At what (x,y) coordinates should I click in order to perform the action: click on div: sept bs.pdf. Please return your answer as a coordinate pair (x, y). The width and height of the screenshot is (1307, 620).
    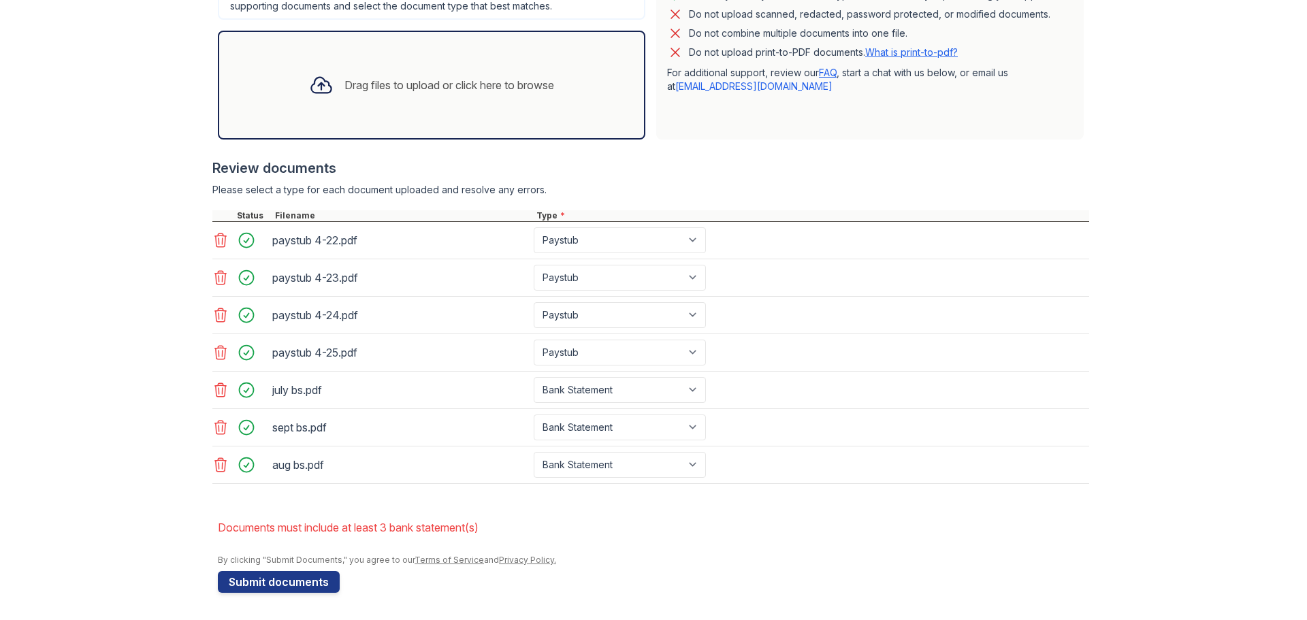
    Looking at the image, I should click on (400, 428).